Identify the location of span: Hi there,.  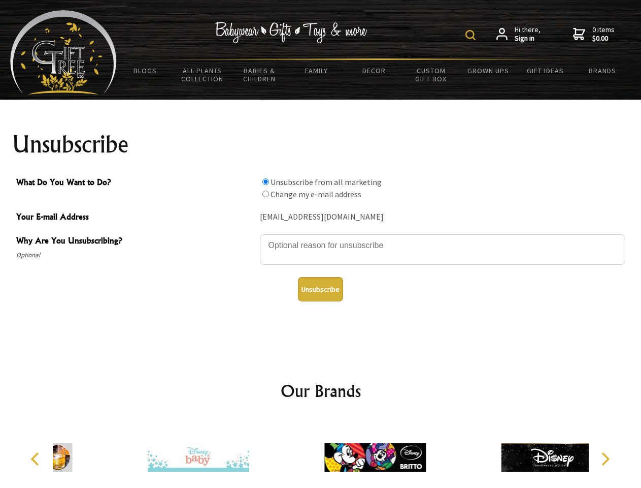
(528, 34).